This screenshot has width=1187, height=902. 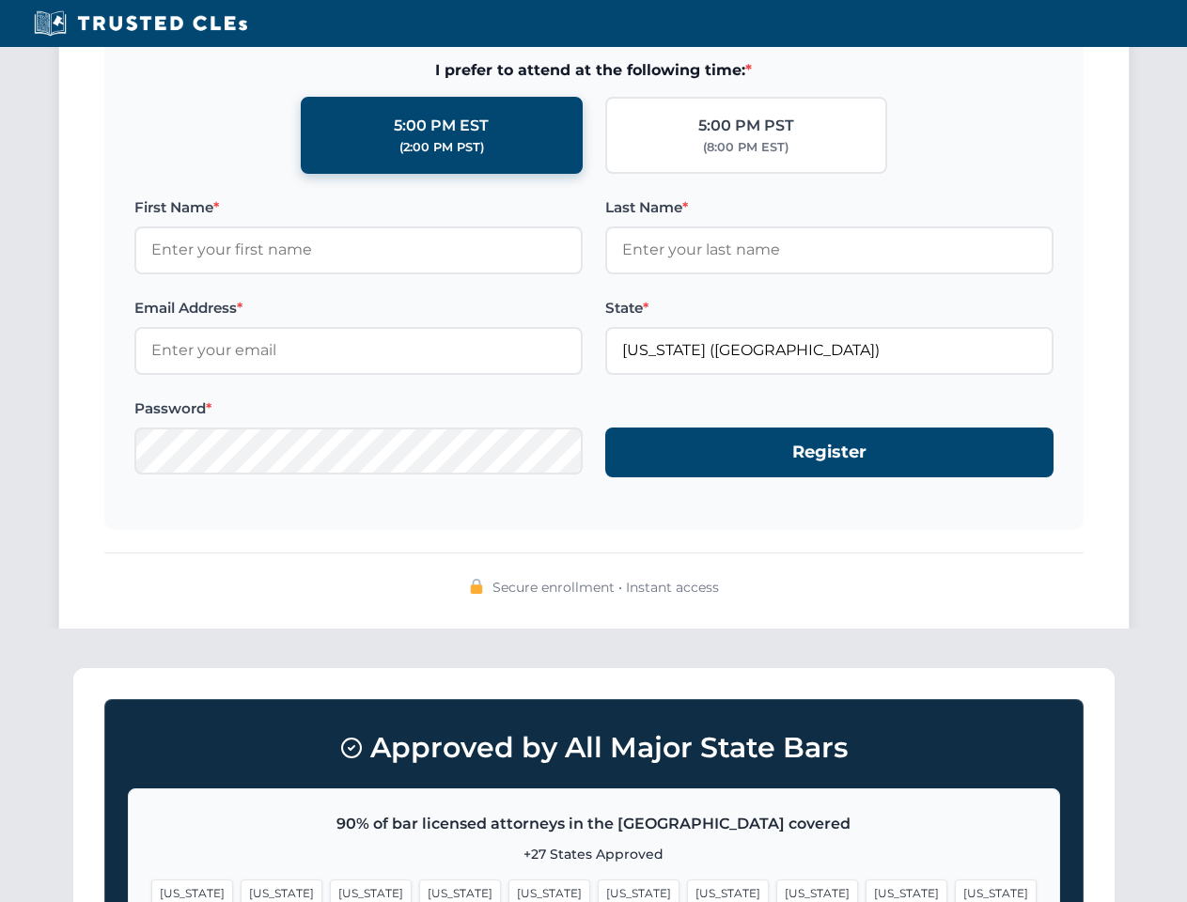 I want to click on input: Enter your email, so click(x=358, y=350).